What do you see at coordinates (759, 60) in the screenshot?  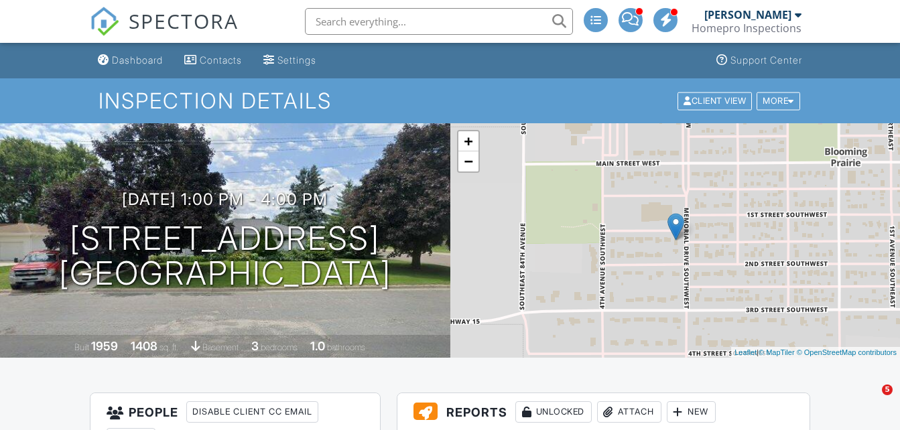 I see `a: Support Center` at bounding box center [759, 60].